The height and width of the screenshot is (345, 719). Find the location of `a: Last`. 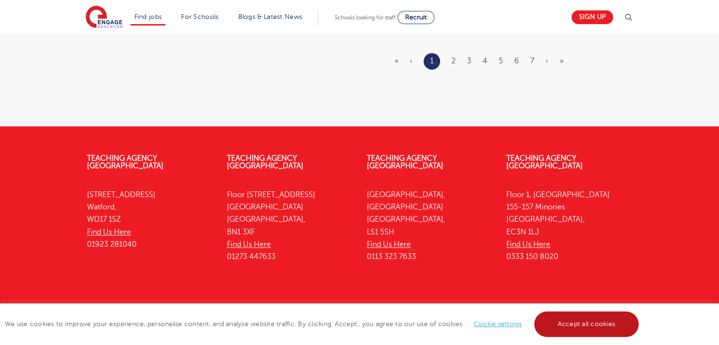

a: Last is located at coordinates (561, 61).